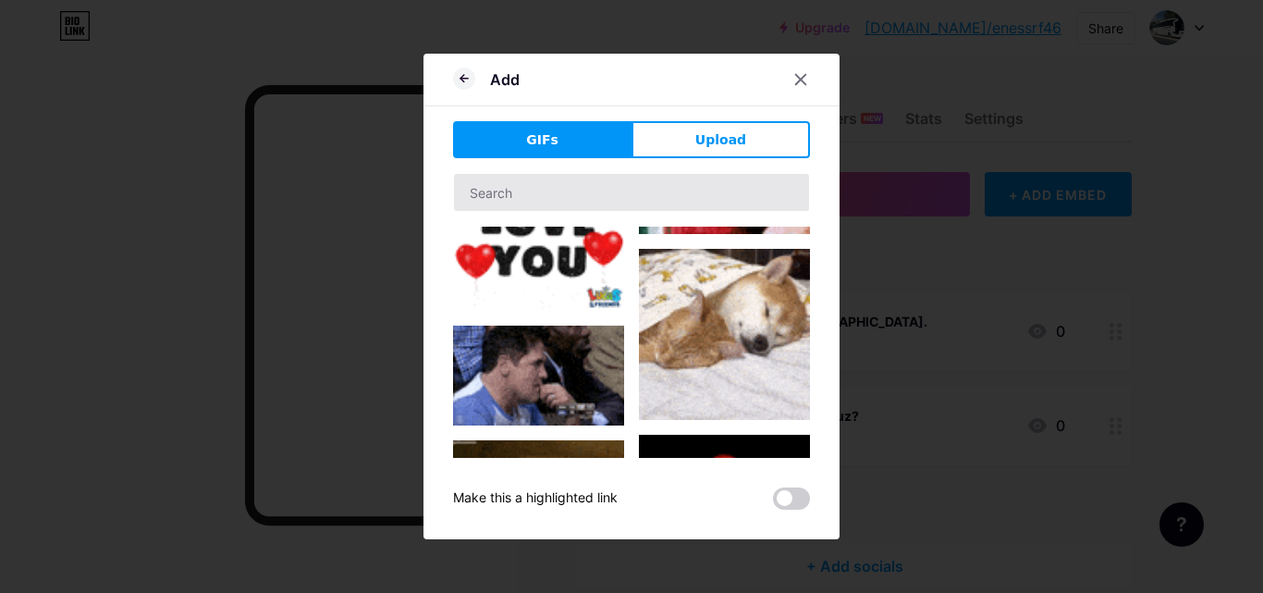 This screenshot has height=593, width=1263. Describe the element at coordinates (720, 140) in the screenshot. I see `button: Upload` at that location.